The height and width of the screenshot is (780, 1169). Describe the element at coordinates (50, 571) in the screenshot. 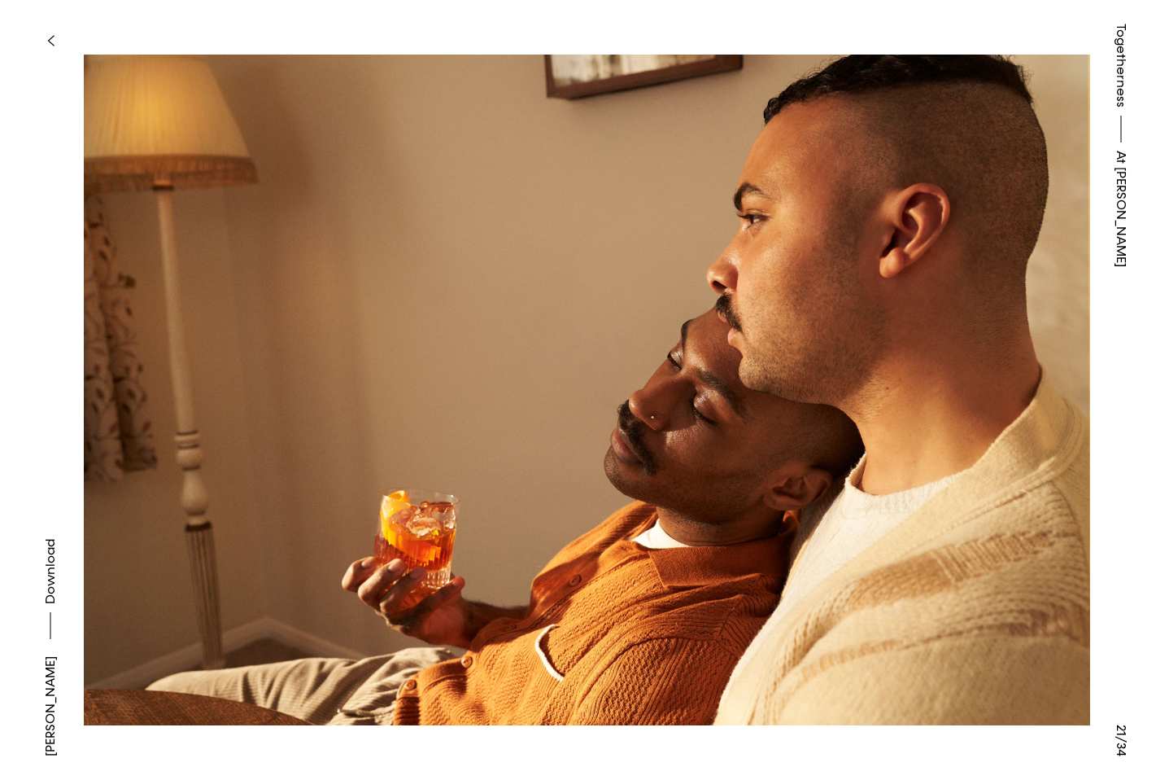

I see `span: Download` at that location.